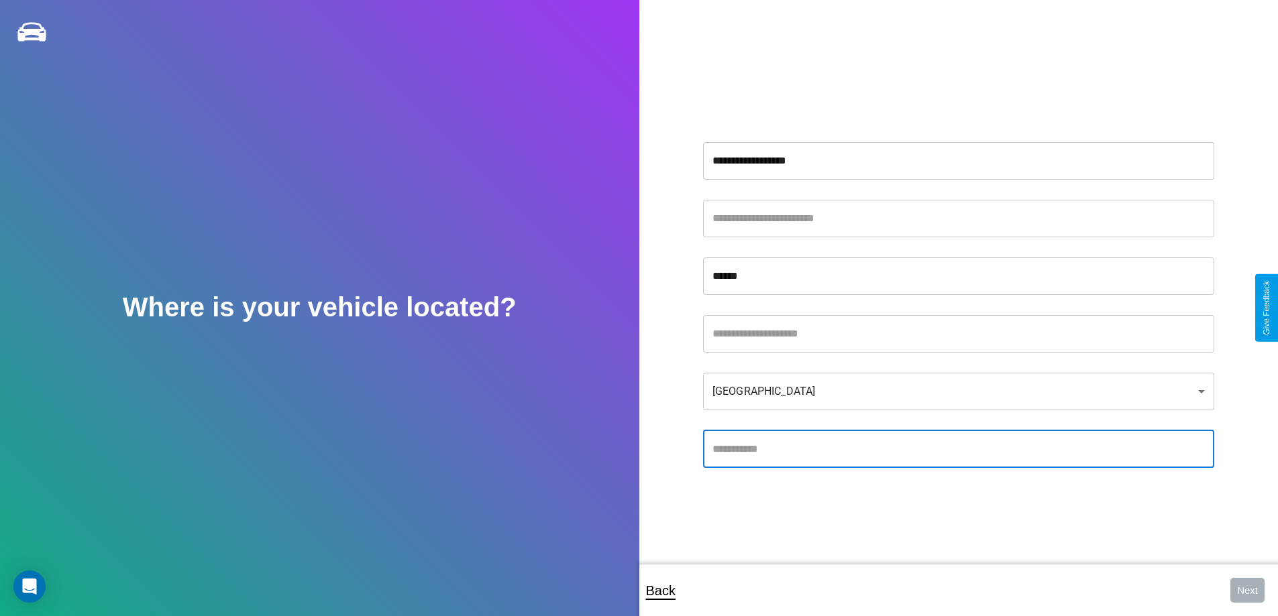 The image size is (1278, 616). Describe the element at coordinates (661, 591) in the screenshot. I see `p: Back` at that location.